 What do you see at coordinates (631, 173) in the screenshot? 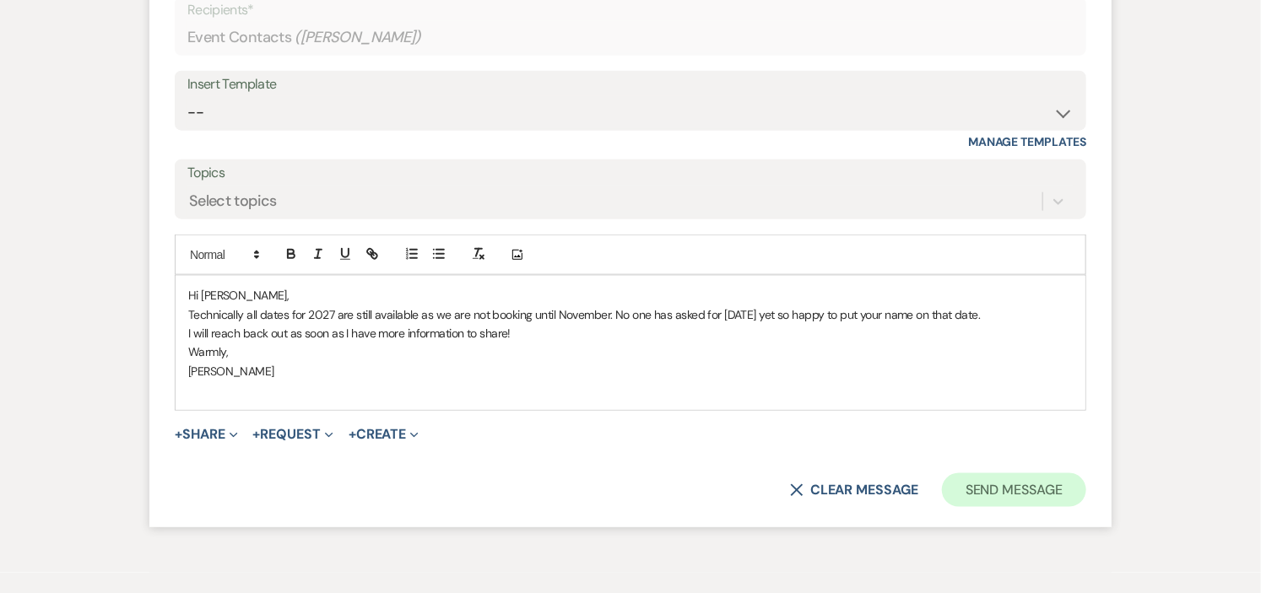
I see `label: Topics` at bounding box center [631, 173].